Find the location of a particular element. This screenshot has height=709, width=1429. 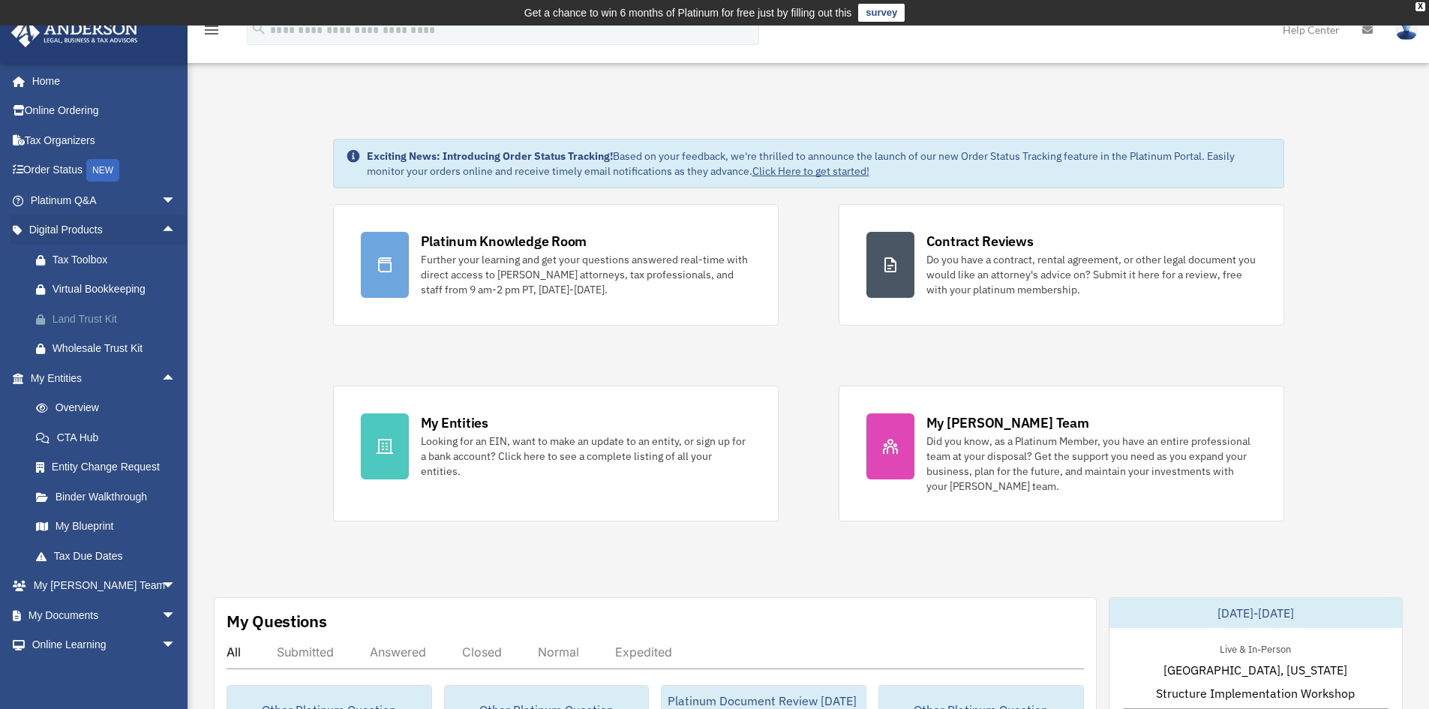

div: Platinum Knowledge Room is located at coordinates (504, 241).